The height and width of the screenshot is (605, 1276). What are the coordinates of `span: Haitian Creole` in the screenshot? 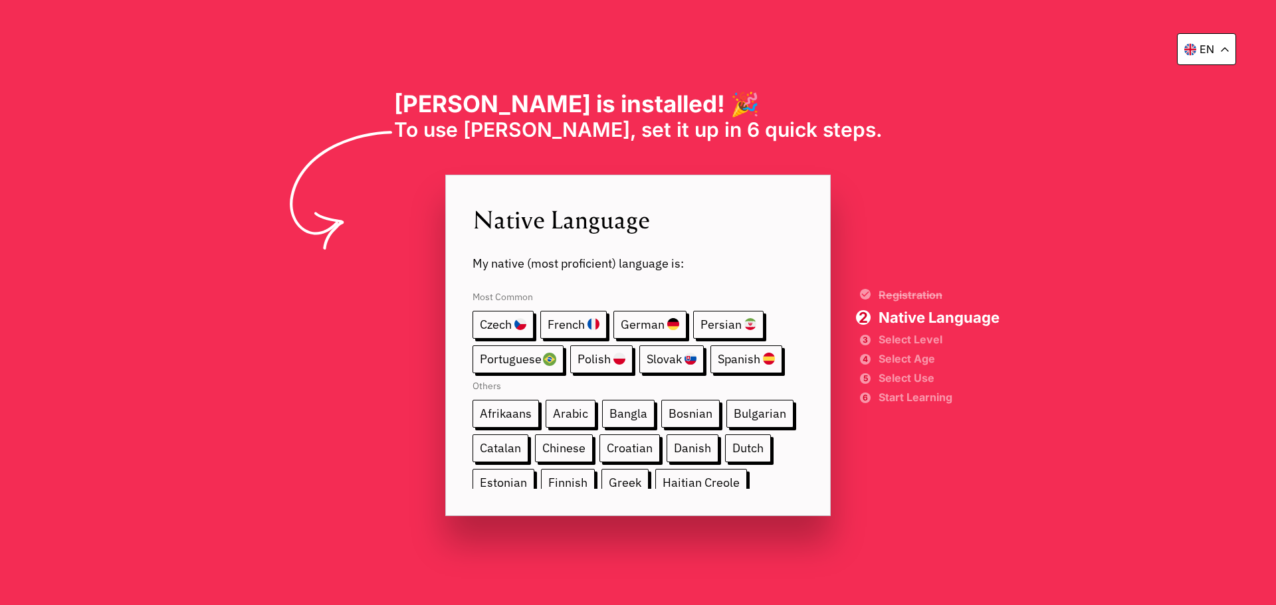 It's located at (701, 483).